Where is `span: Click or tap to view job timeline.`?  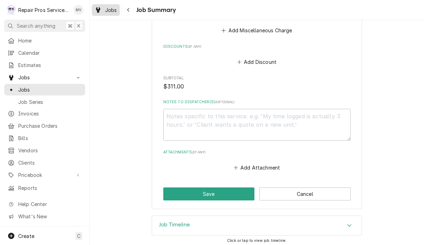 span: Click or tap to view job timeline. is located at coordinates (257, 240).